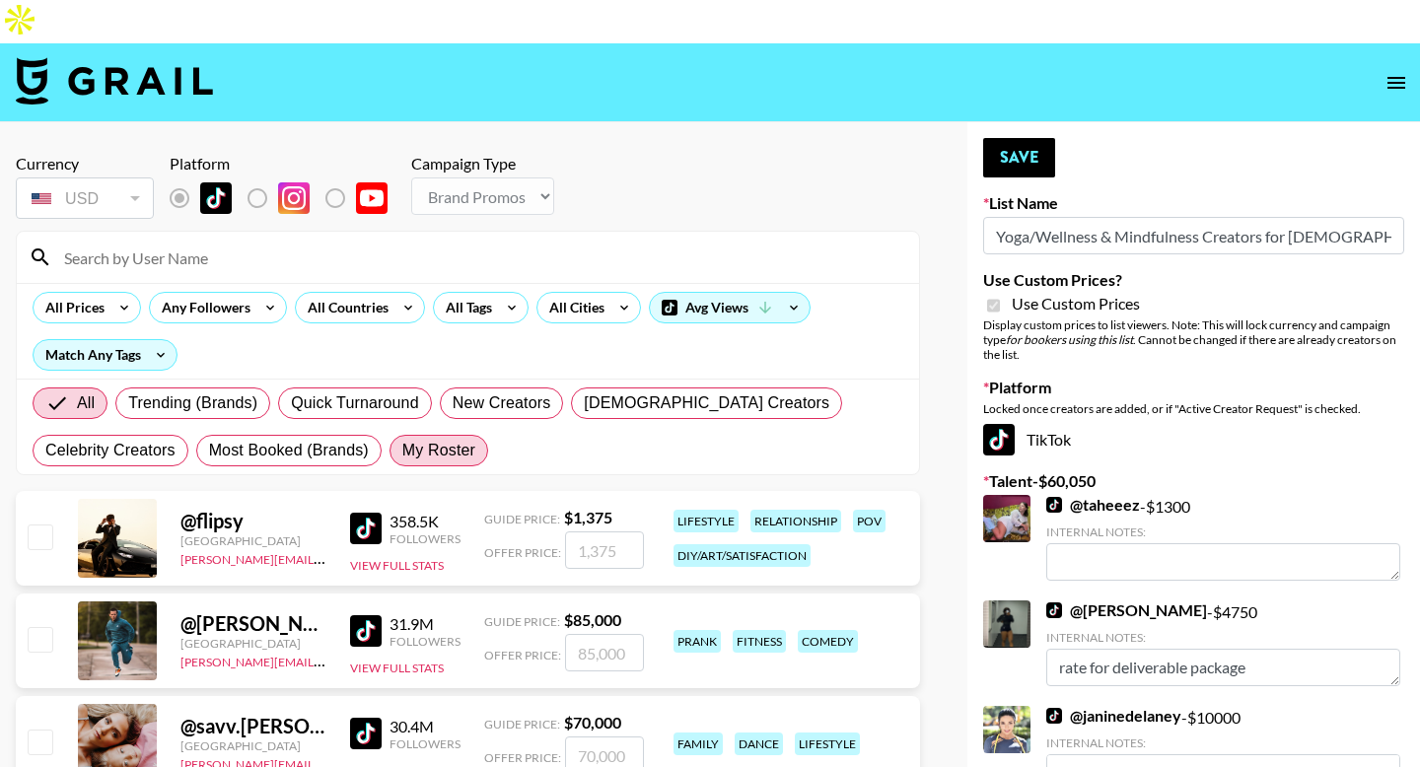  Describe the element at coordinates (592, 619) in the screenshot. I see `strong: $ 85,000` at that location.